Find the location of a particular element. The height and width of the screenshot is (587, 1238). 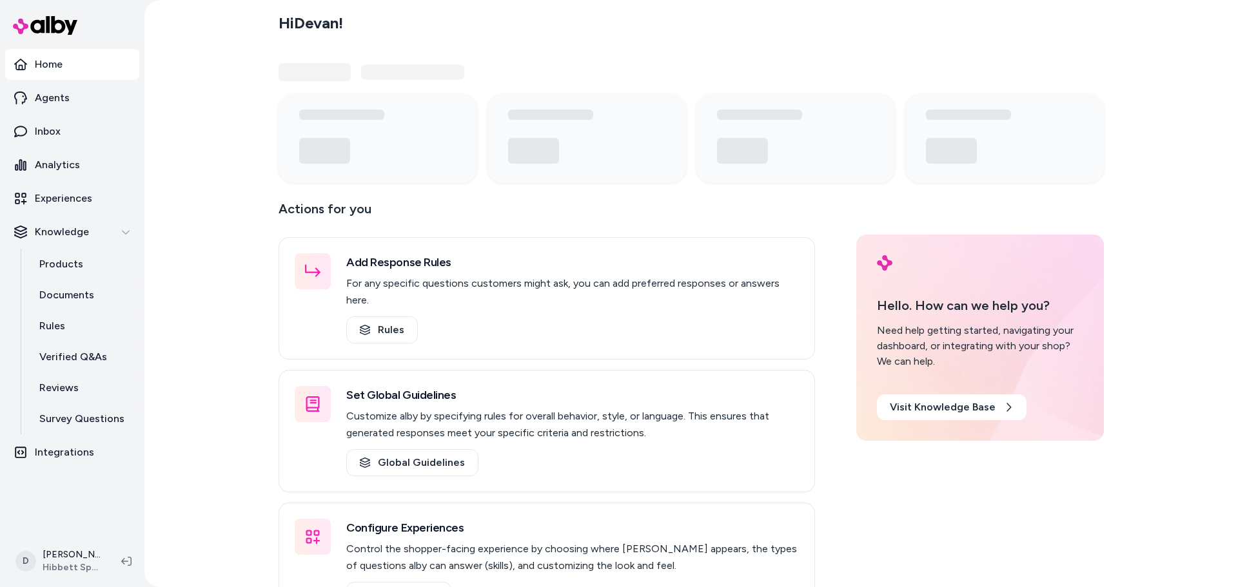

p: Inbox is located at coordinates (48, 132).